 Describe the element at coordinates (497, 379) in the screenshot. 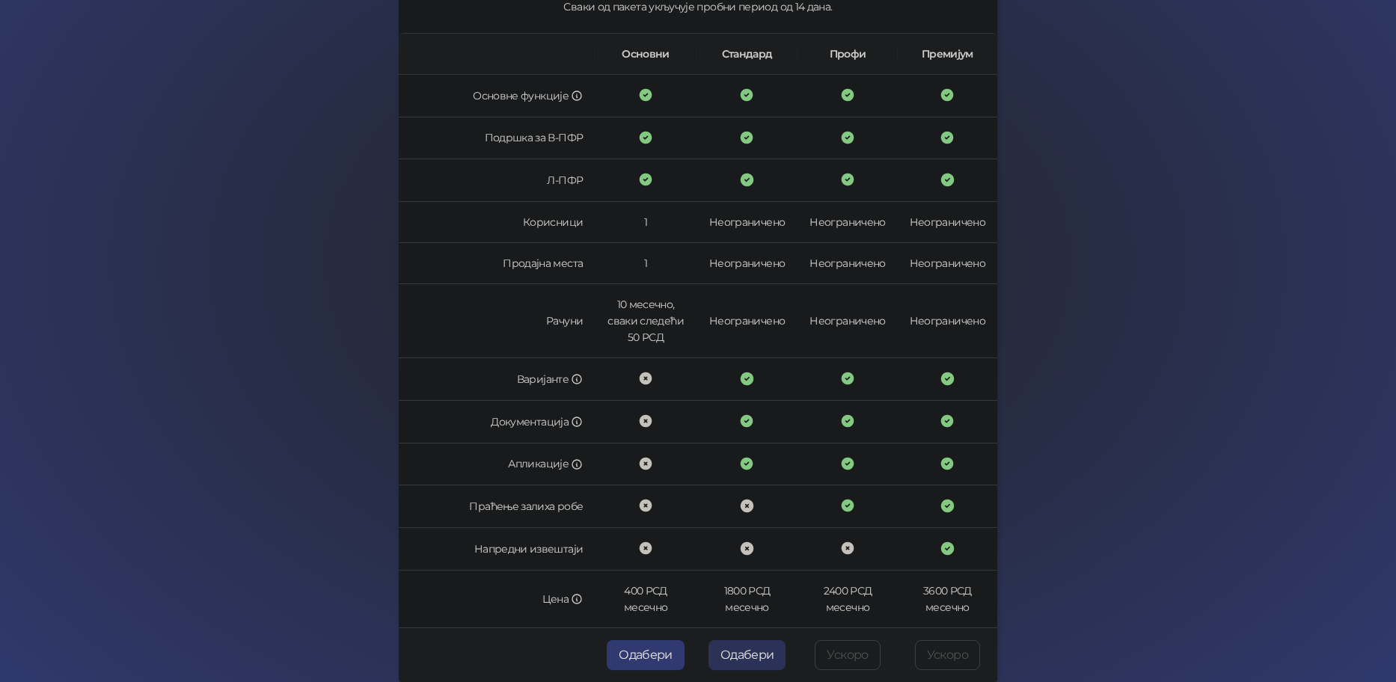

I see `td: Варијанте` at that location.